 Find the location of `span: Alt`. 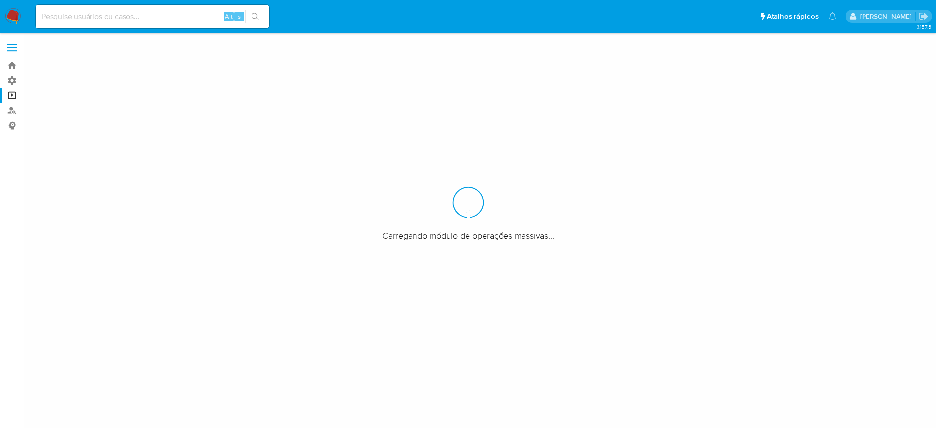

span: Alt is located at coordinates (229, 16).